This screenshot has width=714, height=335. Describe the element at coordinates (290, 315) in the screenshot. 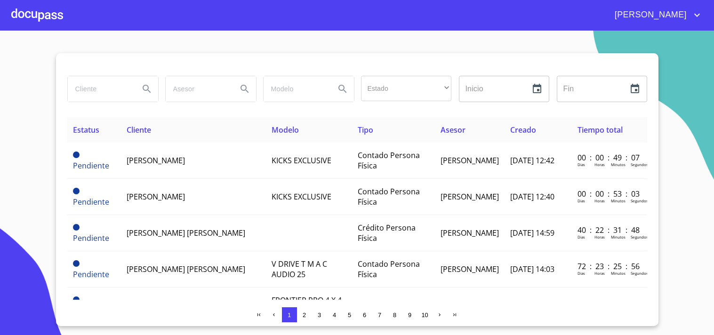

I see `button: 1` at that location.